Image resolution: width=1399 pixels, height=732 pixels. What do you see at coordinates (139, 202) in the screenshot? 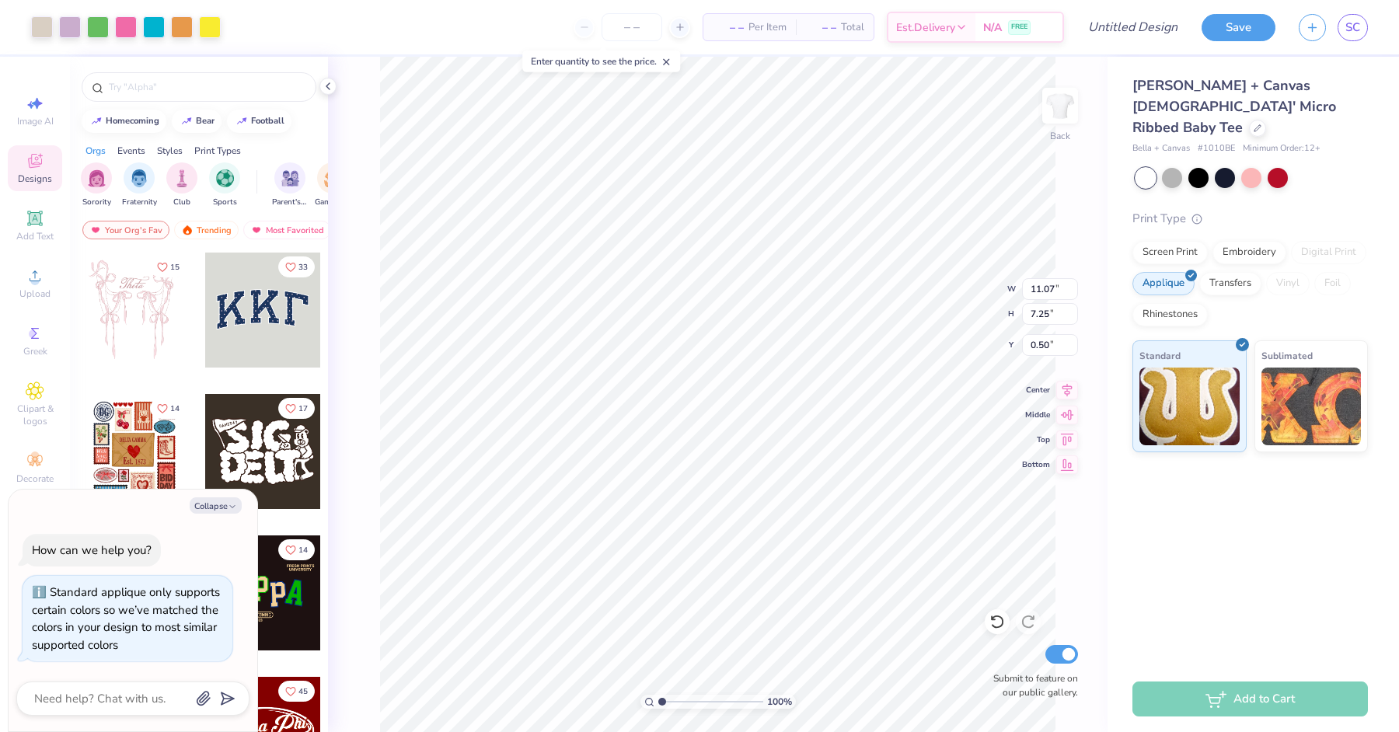
I see `span: Fraternity` at bounding box center [139, 202].